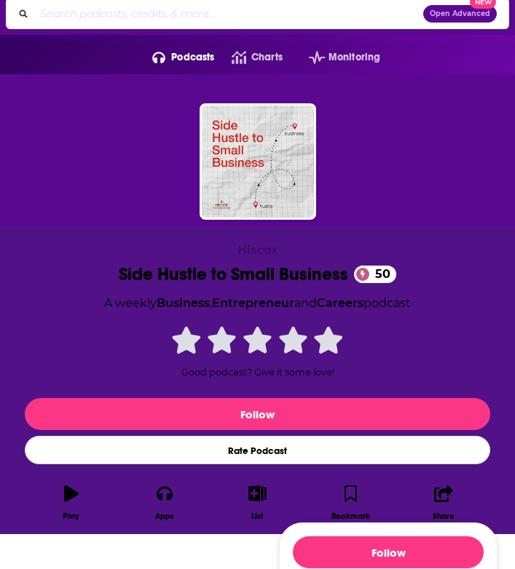 This screenshot has width=515, height=569. What do you see at coordinates (165, 516) in the screenshot?
I see `div: Apps` at bounding box center [165, 516].